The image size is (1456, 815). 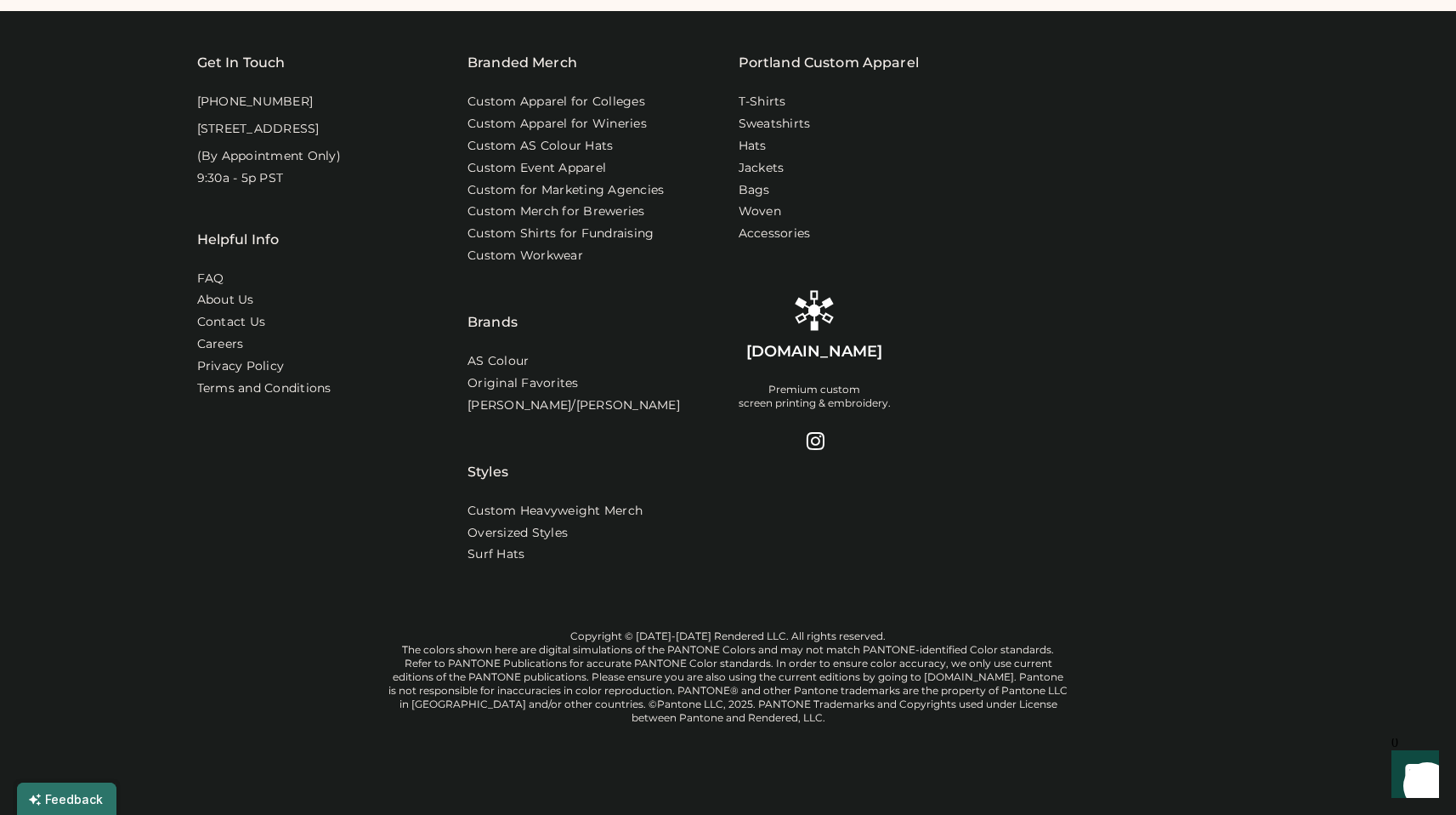 What do you see at coordinates (522, 63) in the screenshot?
I see `div: Branded Merch` at bounding box center [522, 63].